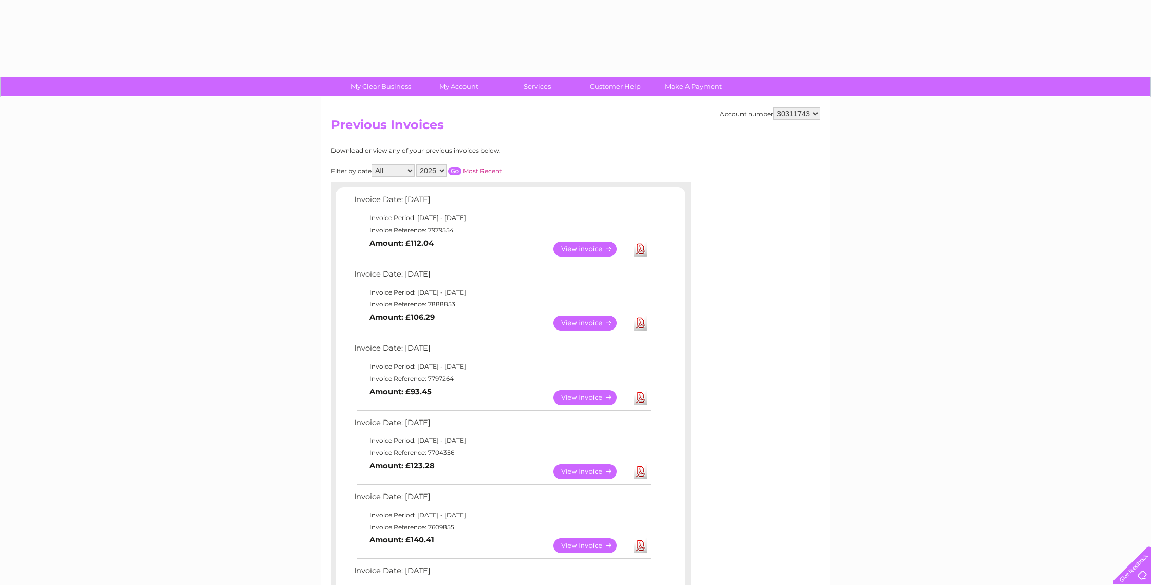 The height and width of the screenshot is (585, 1151). What do you see at coordinates (402, 466) in the screenshot?
I see `b: Amount: £123.28` at bounding box center [402, 466].